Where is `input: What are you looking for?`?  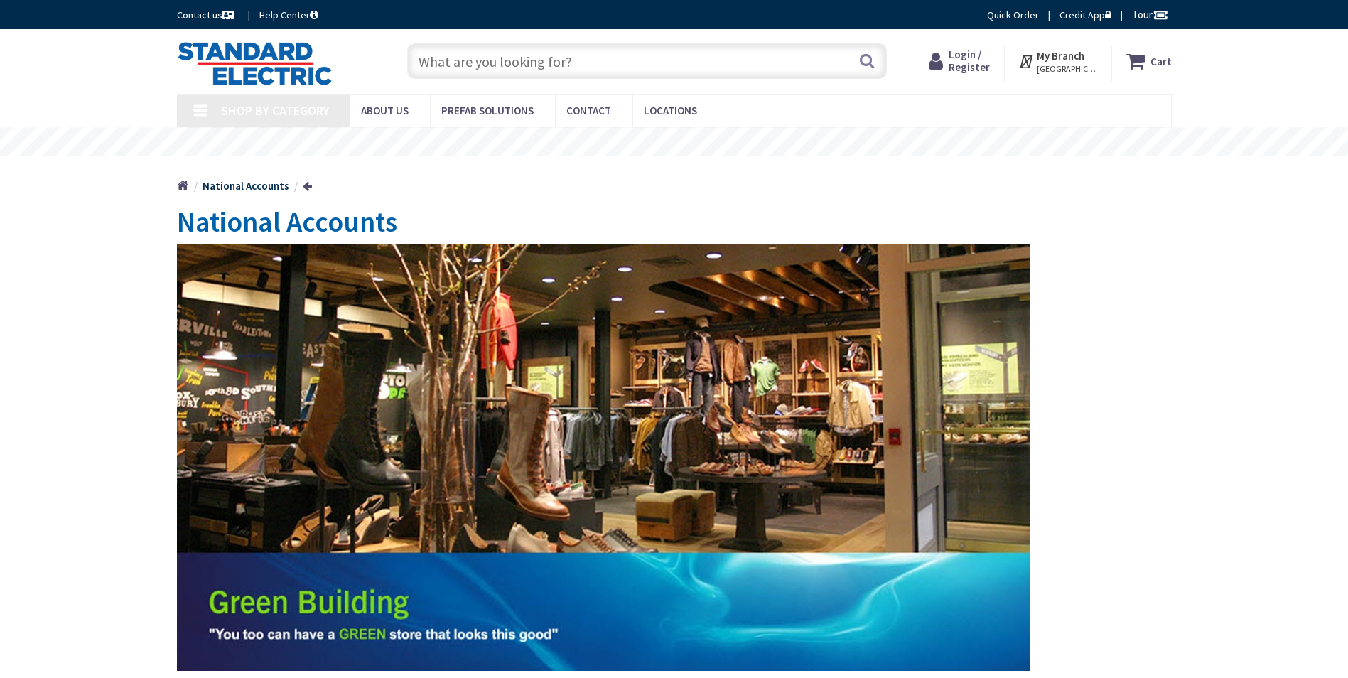 input: What are you looking for? is located at coordinates (647, 61).